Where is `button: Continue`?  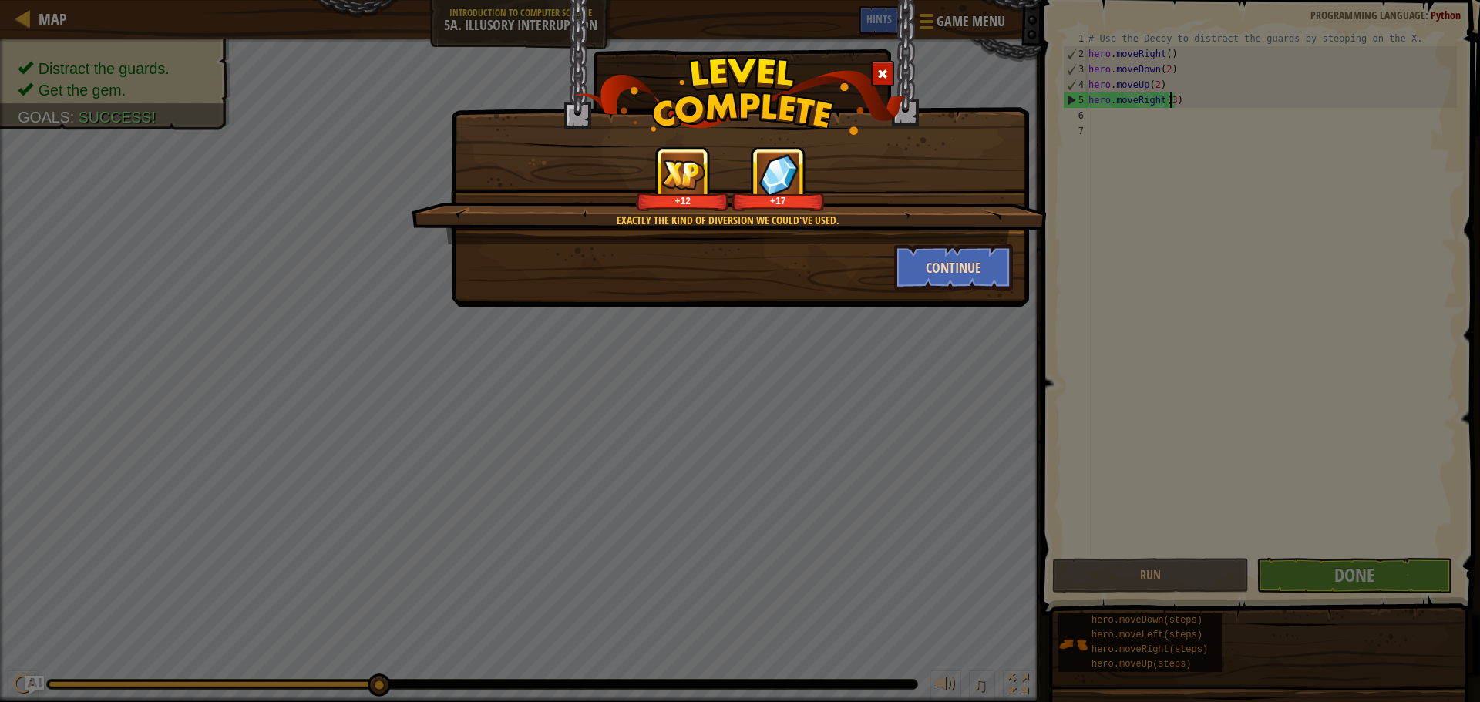 button: Continue is located at coordinates (954, 268).